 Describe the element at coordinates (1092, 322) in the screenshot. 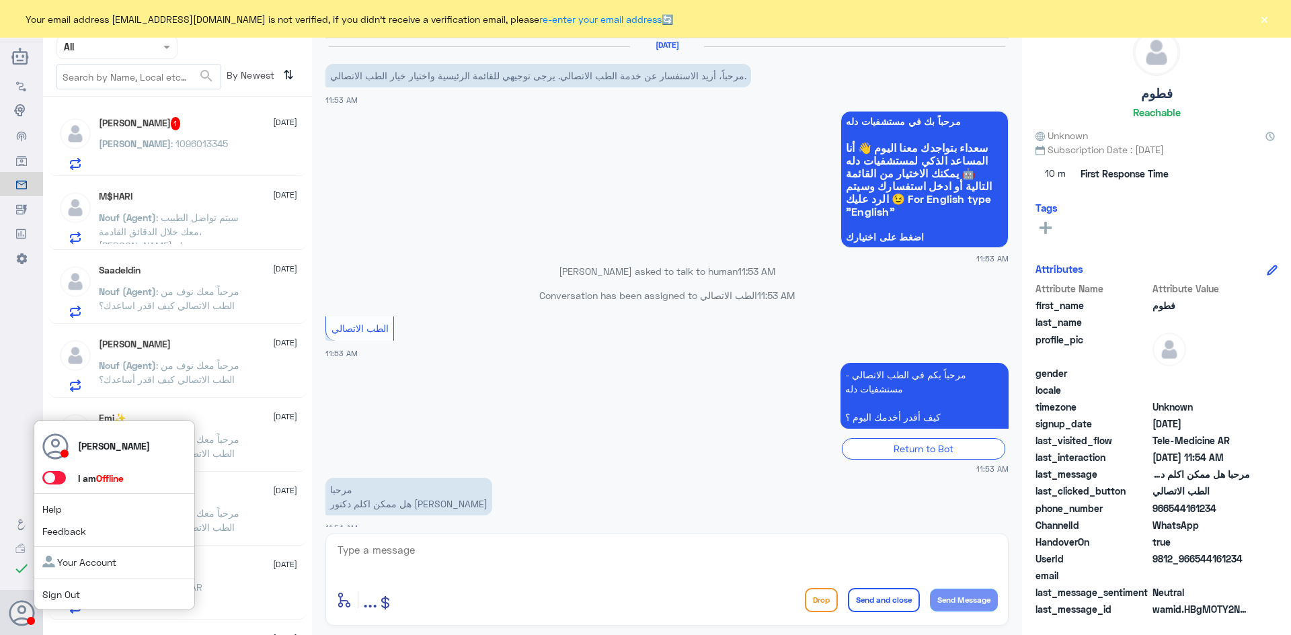

I see `span: last_name` at that location.